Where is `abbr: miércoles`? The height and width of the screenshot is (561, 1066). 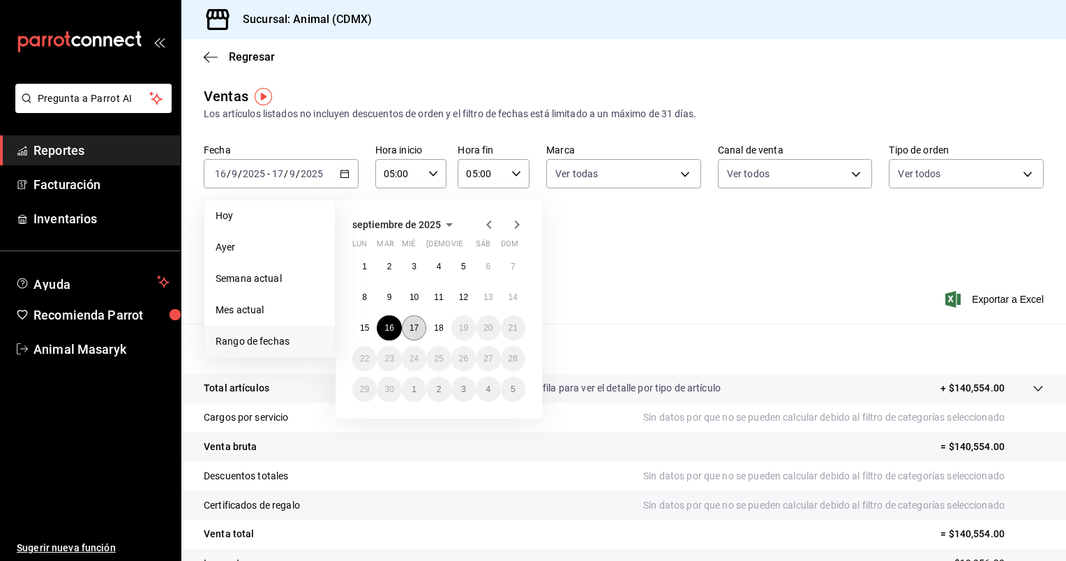
abbr: miércoles is located at coordinates (408, 246).